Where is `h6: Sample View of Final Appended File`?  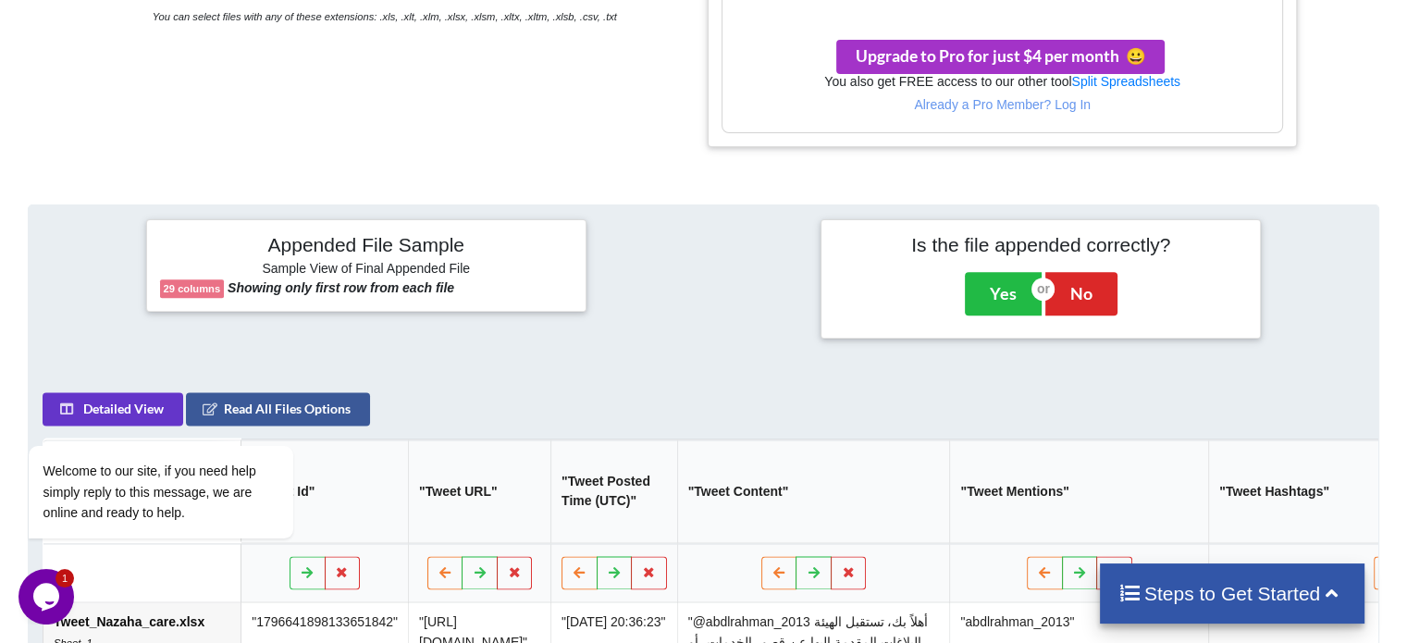 h6: Sample View of Final Appended File is located at coordinates (366, 270).